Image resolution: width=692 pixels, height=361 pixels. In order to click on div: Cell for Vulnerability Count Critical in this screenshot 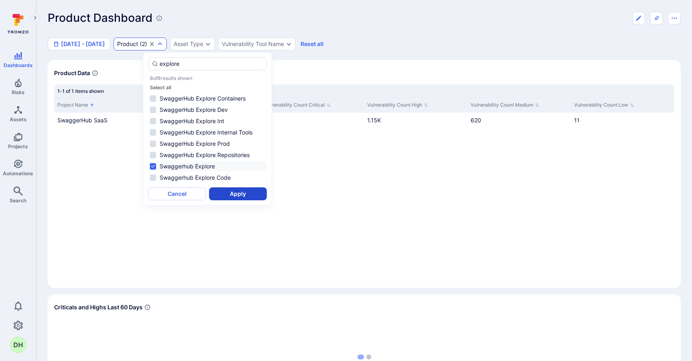, I will do `click(313, 120)`.